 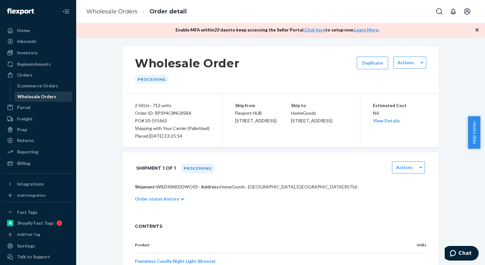 What do you see at coordinates (27, 53) in the screenshot?
I see `div: Inventory` at bounding box center [27, 53].